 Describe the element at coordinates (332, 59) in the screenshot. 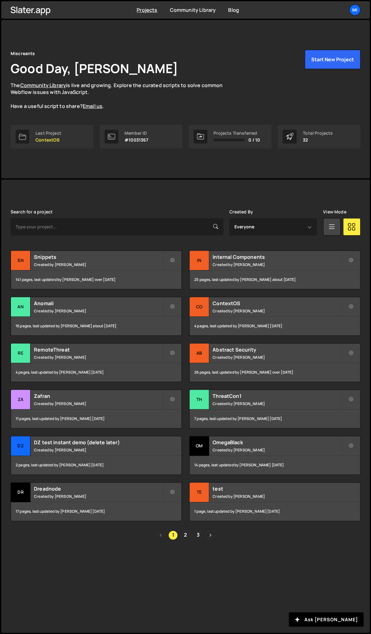

I see `button: Start New Project` at that location.